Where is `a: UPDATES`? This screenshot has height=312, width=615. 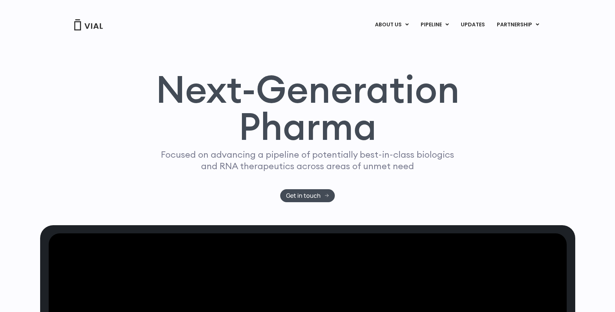 a: UPDATES is located at coordinates (472, 25).